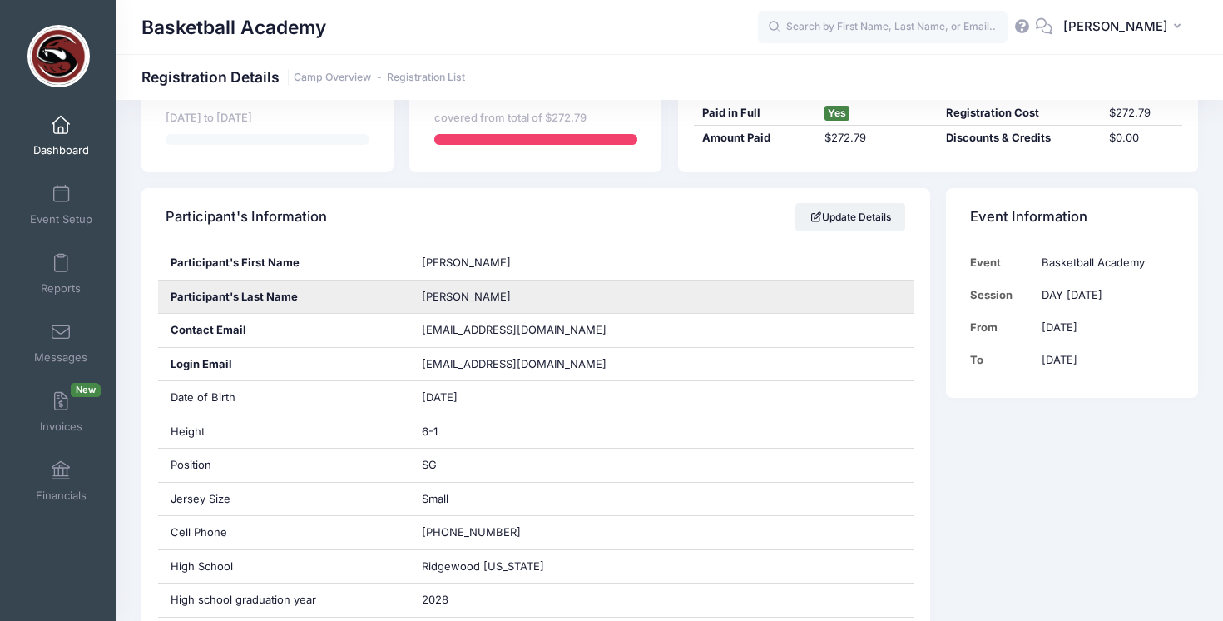 Image resolution: width=1223 pixels, height=621 pixels. Describe the element at coordinates (61, 357) in the screenshot. I see `span: Messages` at that location.